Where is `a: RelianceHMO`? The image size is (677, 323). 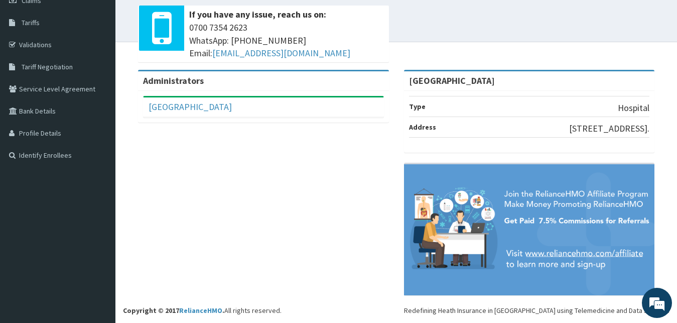 a: RelianceHMO is located at coordinates (201, 310).